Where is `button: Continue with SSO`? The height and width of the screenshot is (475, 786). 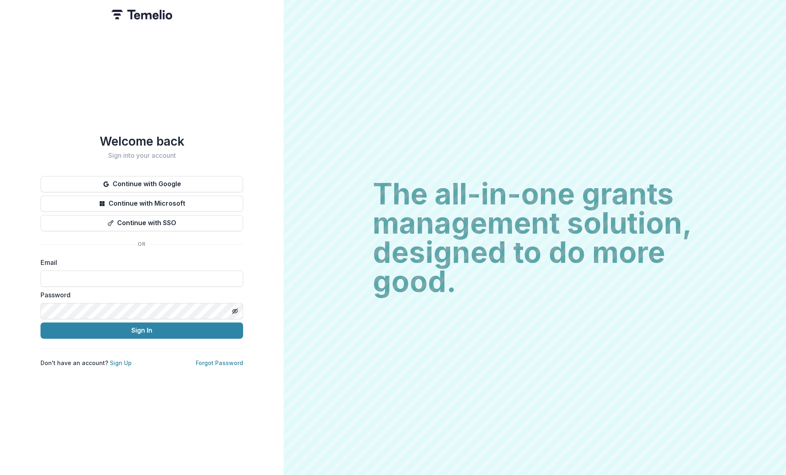
button: Continue with SSO is located at coordinates (142, 223).